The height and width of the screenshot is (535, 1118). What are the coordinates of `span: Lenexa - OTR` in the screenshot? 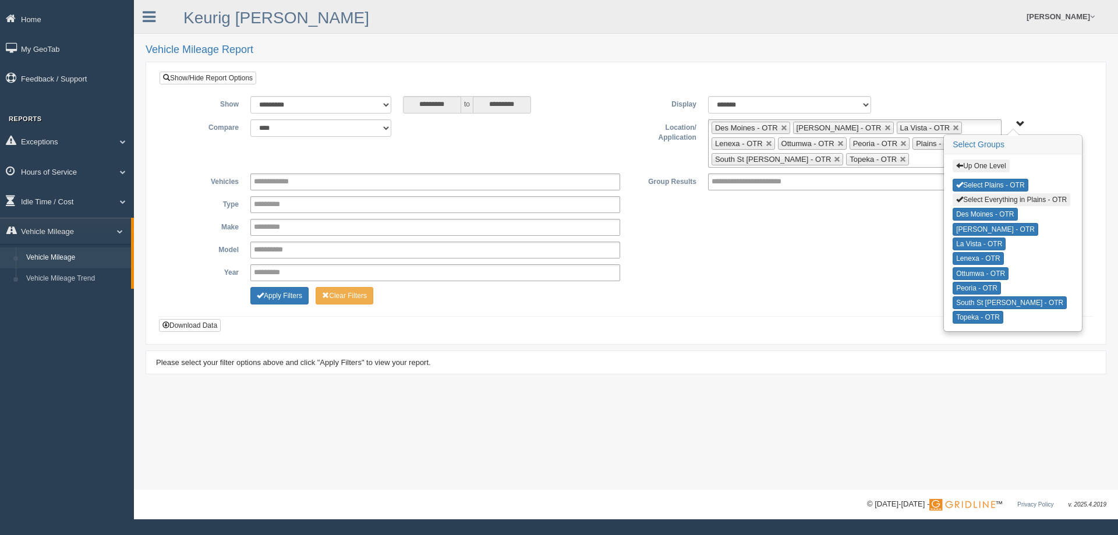 It's located at (739, 143).